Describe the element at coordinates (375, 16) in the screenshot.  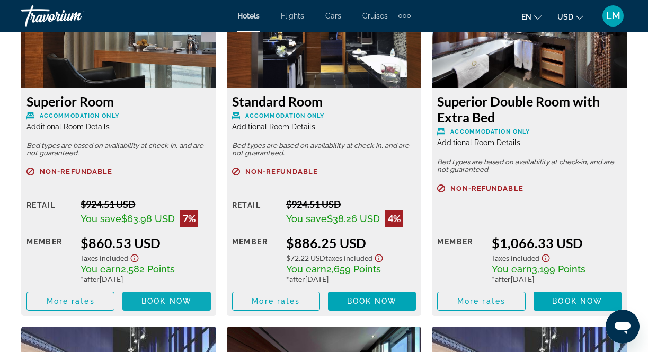
I see `span: Cruises` at that location.